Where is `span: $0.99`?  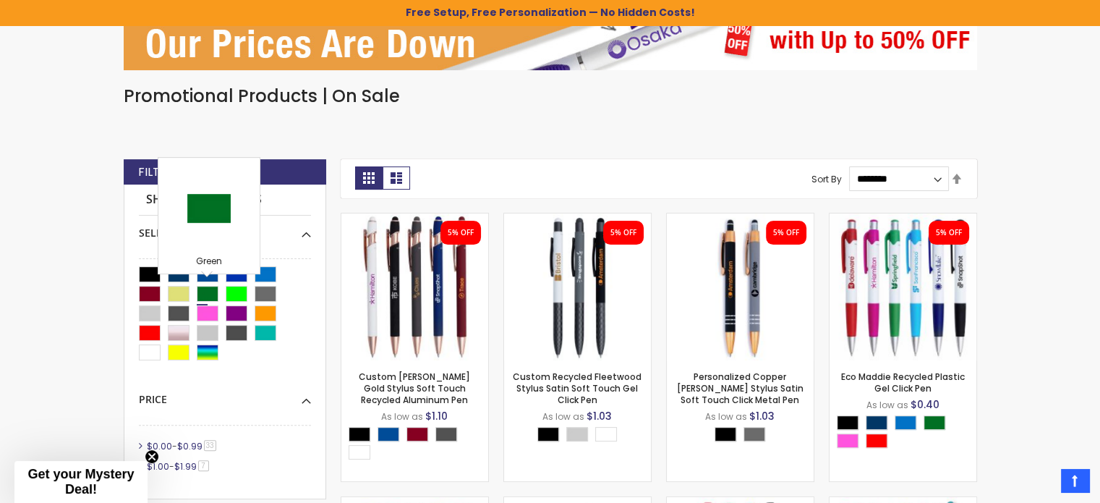 span: $0.99 is located at coordinates (189, 445).